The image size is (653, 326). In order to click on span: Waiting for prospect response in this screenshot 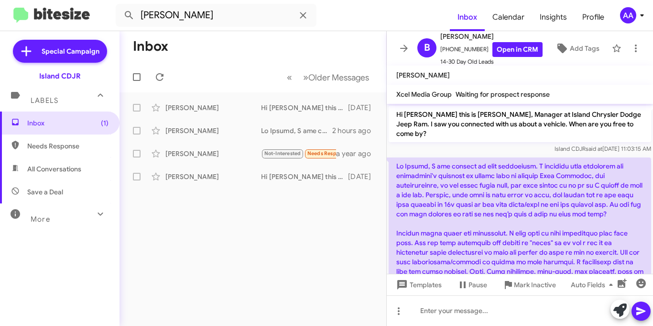, I will do `click(503, 94)`.